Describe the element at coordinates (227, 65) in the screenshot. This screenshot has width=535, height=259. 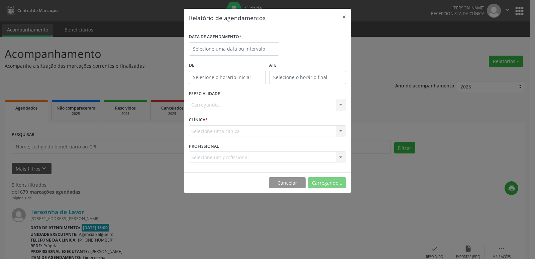
I see `label: De` at that location.